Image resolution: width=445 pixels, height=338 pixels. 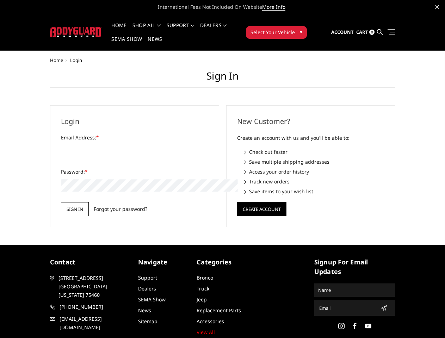 What do you see at coordinates (56, 60) in the screenshot?
I see `span: Home` at bounding box center [56, 60].